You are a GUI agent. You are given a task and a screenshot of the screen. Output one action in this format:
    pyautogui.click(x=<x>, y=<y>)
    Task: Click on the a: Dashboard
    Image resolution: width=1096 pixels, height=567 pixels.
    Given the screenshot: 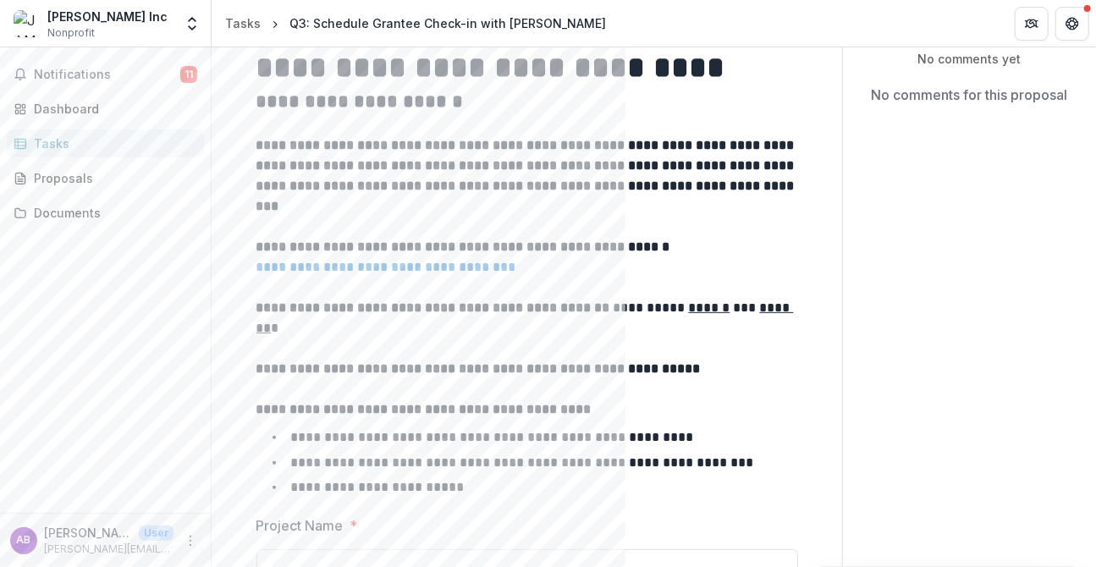 What is the action you would take?
    pyautogui.click(x=105, y=108)
    